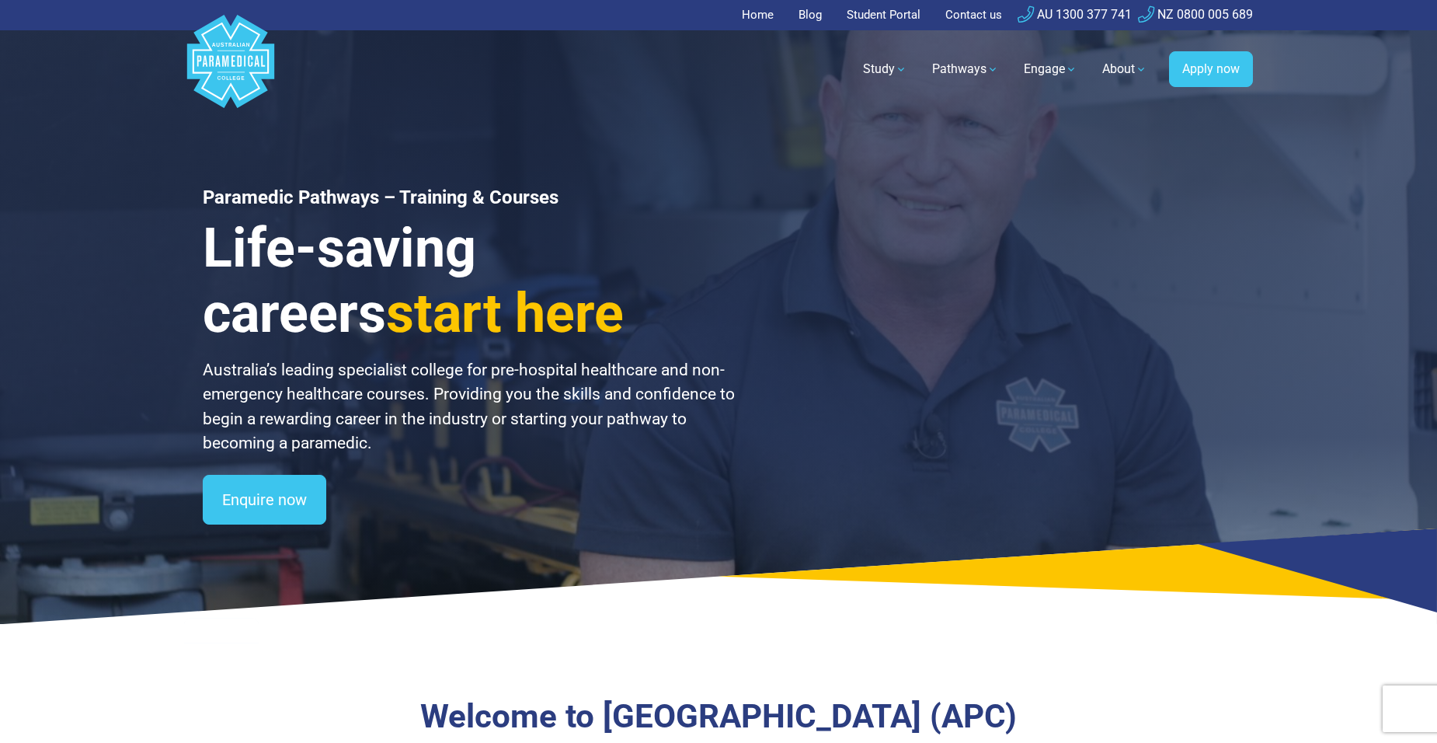 The height and width of the screenshot is (743, 1437). I want to click on a: AU 1300 377 741, so click(1074, 14).